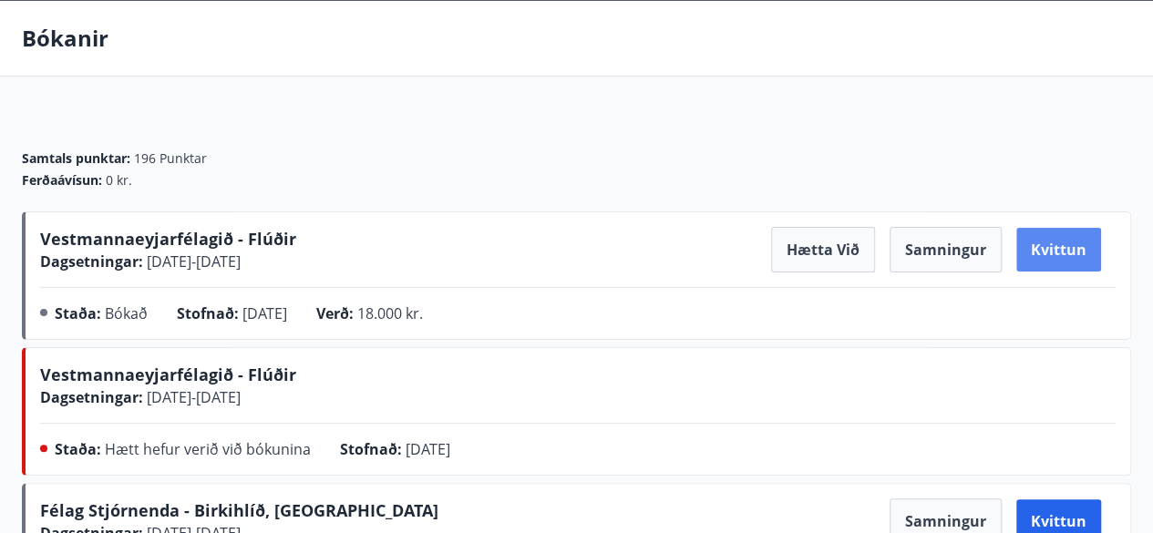  I want to click on button: Samningur, so click(945, 250).